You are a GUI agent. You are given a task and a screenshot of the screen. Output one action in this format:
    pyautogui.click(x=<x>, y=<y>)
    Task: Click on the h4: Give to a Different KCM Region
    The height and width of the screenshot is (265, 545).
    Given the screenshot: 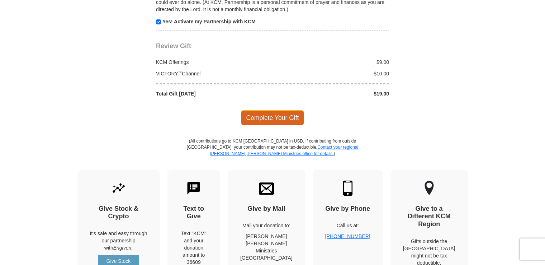 What is the action you would take?
    pyautogui.click(x=429, y=216)
    